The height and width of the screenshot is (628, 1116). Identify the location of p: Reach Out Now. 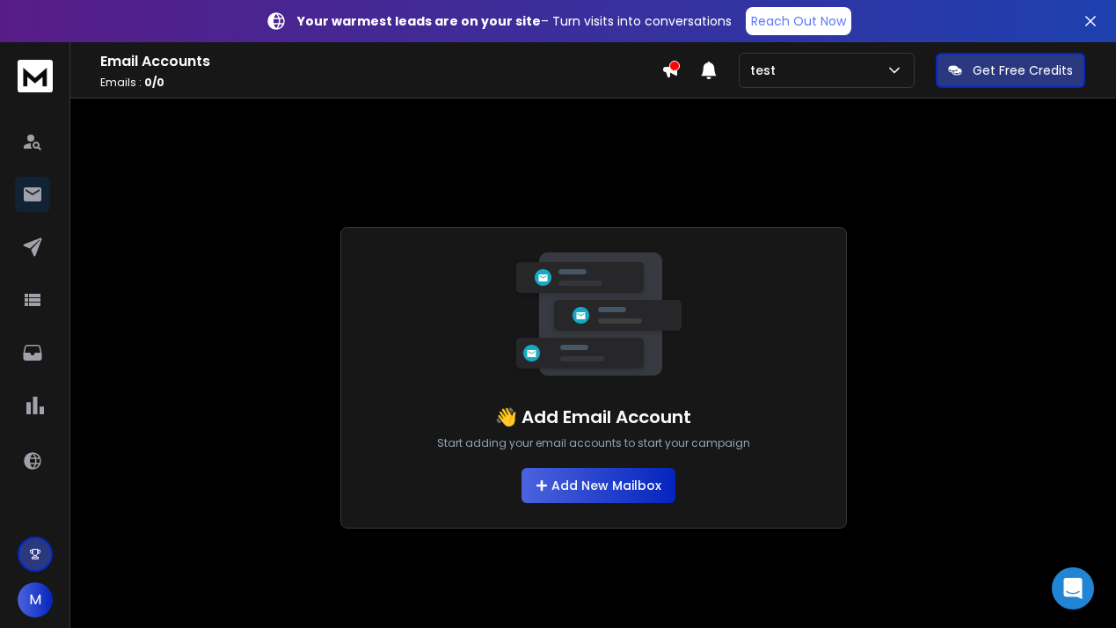
(798, 21).